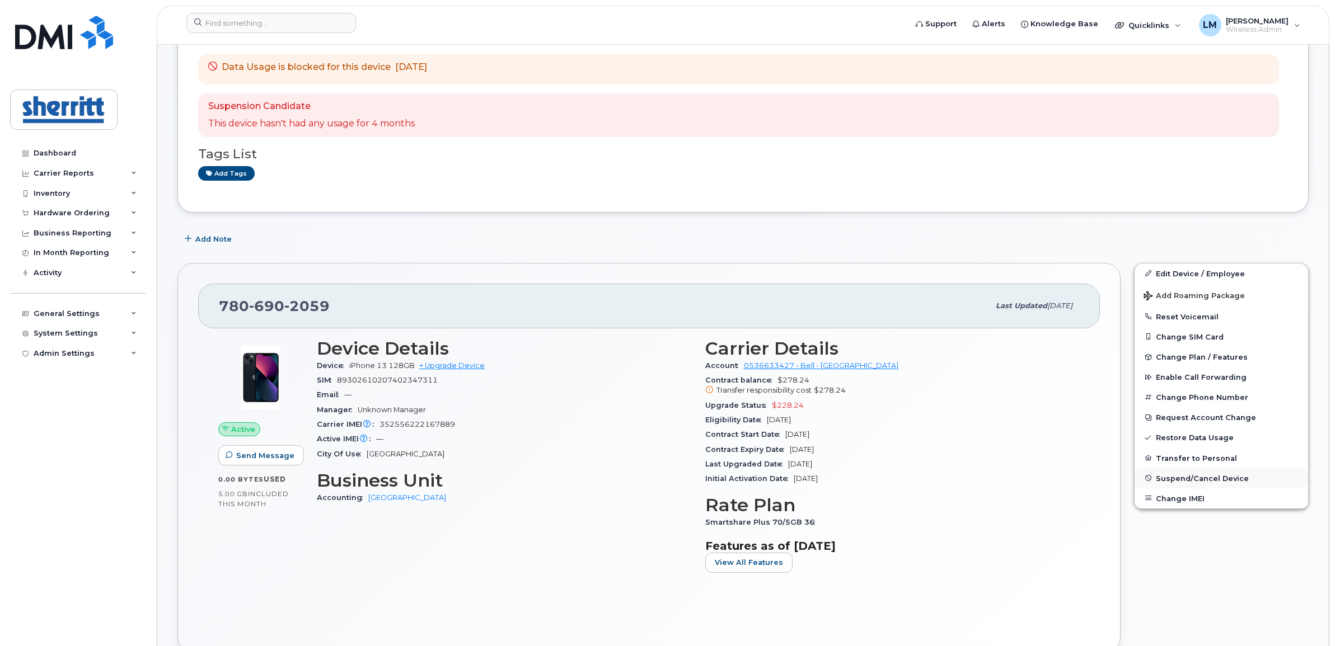  Describe the element at coordinates (1221, 377) in the screenshot. I see `button: Enable Call Forwarding` at that location.